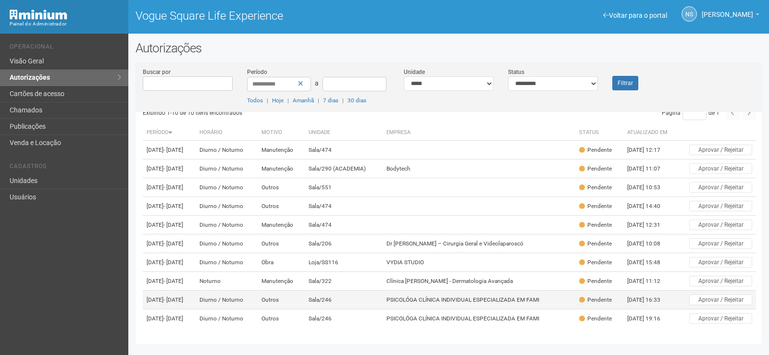 This screenshot has height=355, width=769. I want to click on button: Filtrar, so click(625, 83).